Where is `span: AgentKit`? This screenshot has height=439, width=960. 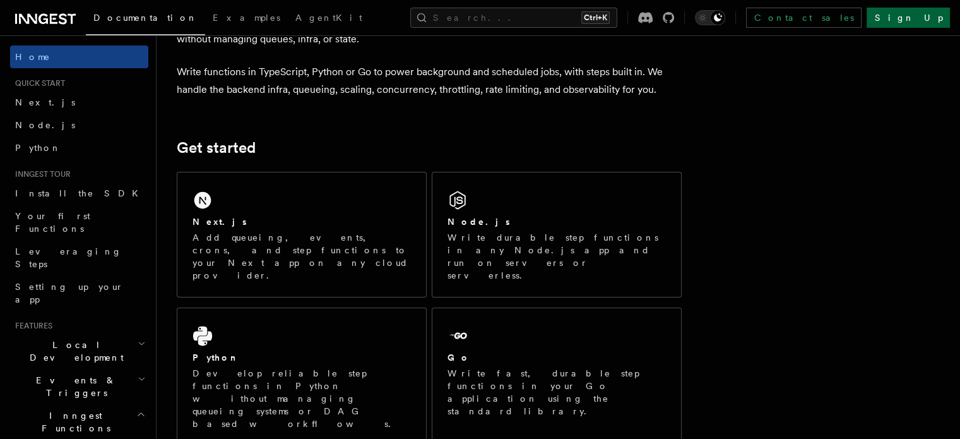
span: AgentKit is located at coordinates (329, 18).